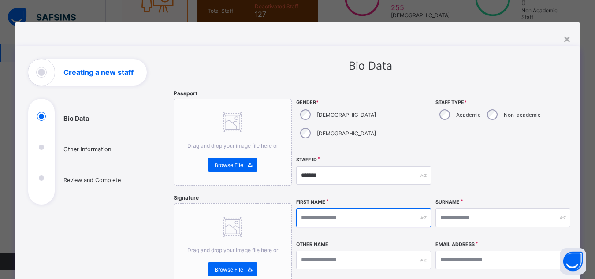 The height and width of the screenshot is (279, 595). Describe the element at coordinates (370, 66) in the screenshot. I see `span: Bio Data` at that location.